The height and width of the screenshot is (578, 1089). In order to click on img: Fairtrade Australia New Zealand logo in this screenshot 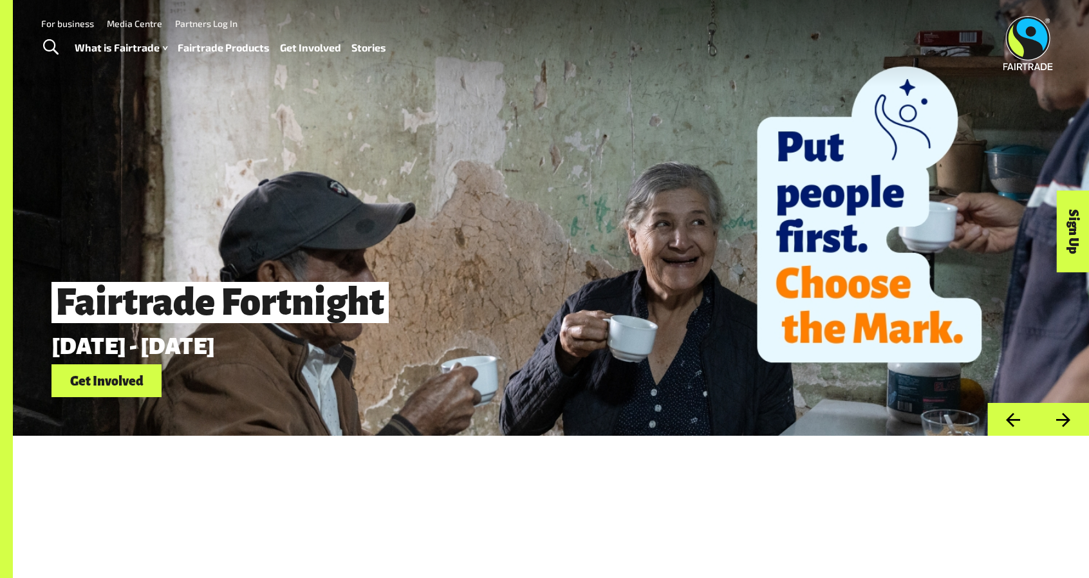, I will do `click(1027, 43)`.